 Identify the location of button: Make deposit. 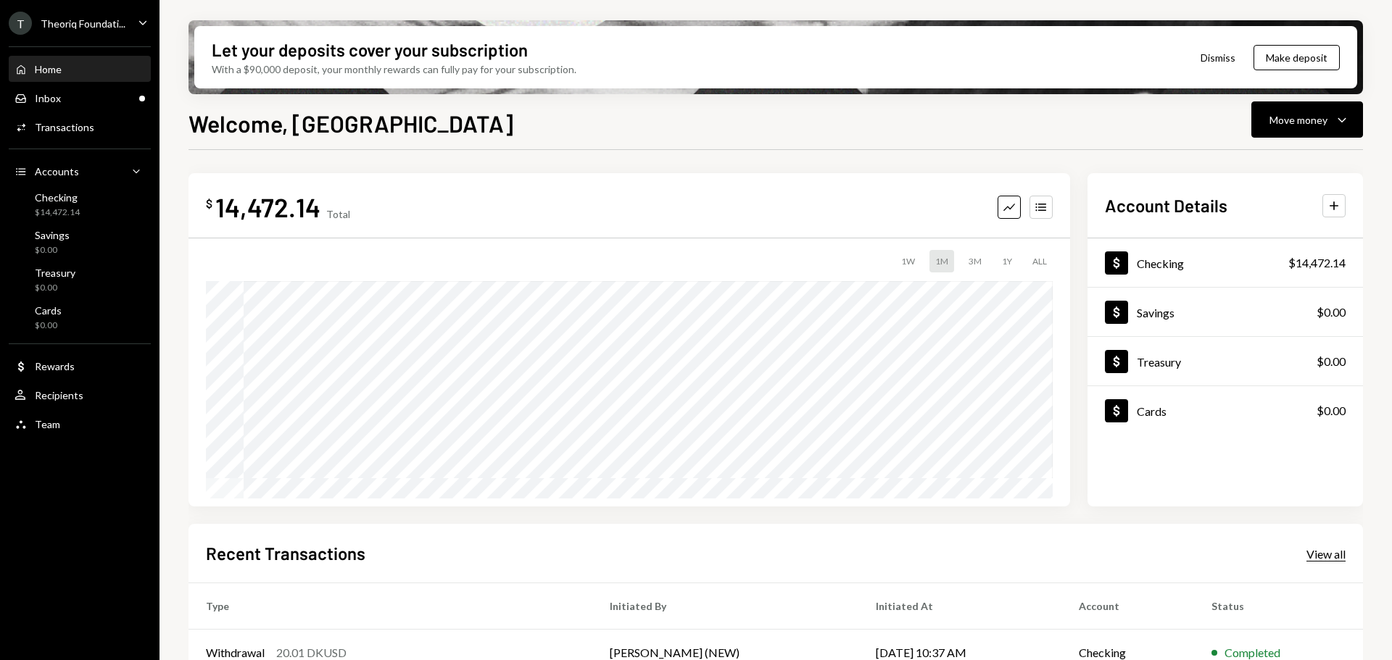
(1296, 57).